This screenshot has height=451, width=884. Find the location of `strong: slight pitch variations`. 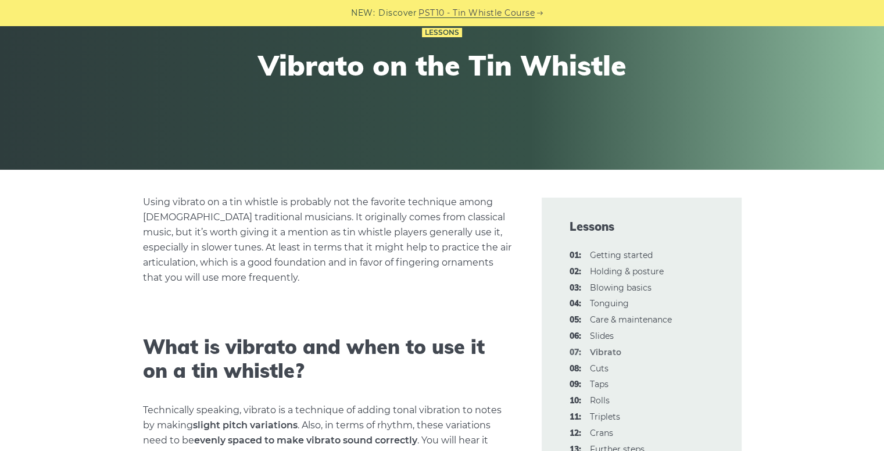

strong: slight pitch variations is located at coordinates (245, 425).